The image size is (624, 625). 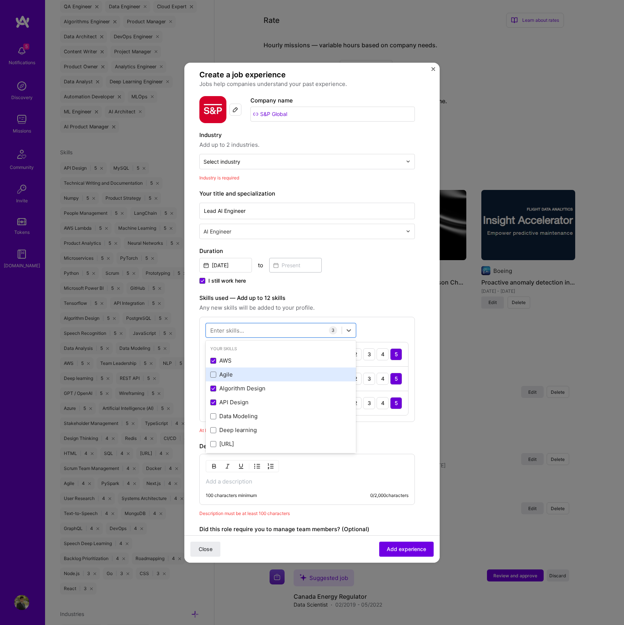 What do you see at coordinates (295, 265) in the screenshot?
I see `input: Present` at bounding box center [295, 265].